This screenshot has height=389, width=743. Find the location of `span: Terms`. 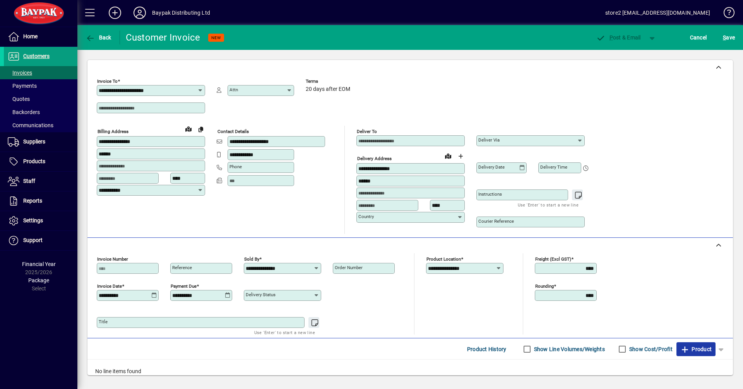

span: Terms is located at coordinates (329, 81).